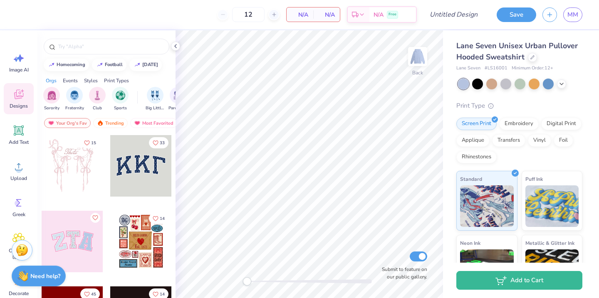 The width and height of the screenshot is (599, 298). Describe the element at coordinates (508, 141) in the screenshot. I see `div: Transfers` at that location.